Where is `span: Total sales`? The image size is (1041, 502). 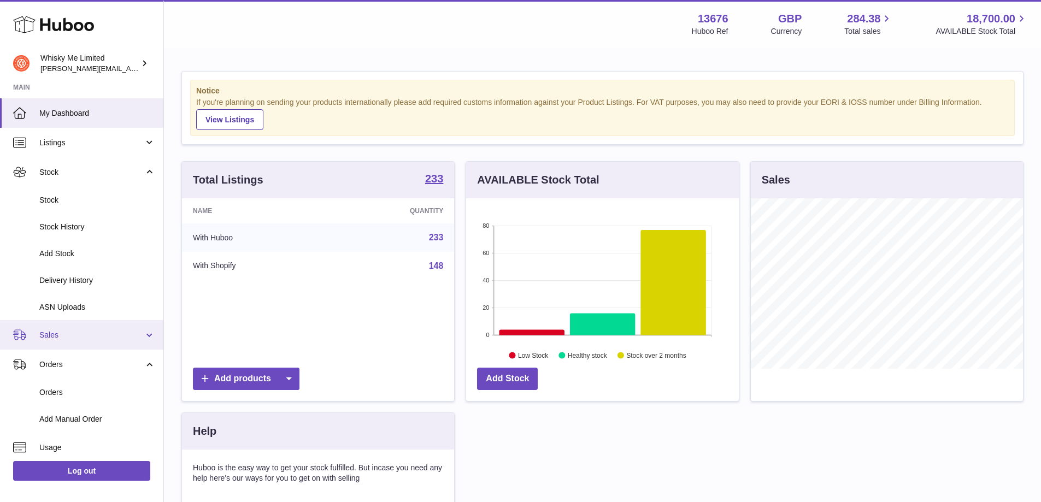 span: Total sales is located at coordinates (868, 31).